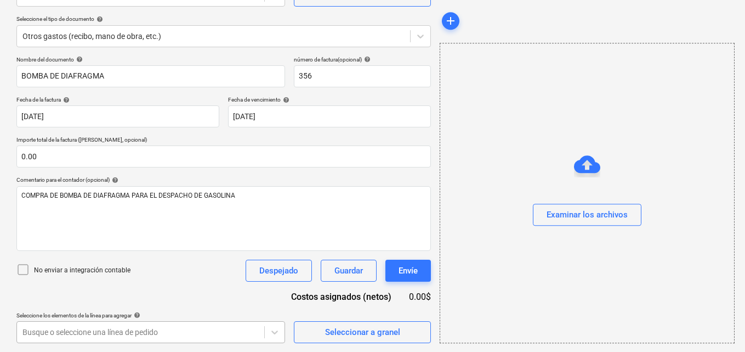 This screenshot has height=352, width=745. What do you see at coordinates (362, 59) in the screenshot?
I see `div: número de factura (opcional)` at bounding box center [362, 59].